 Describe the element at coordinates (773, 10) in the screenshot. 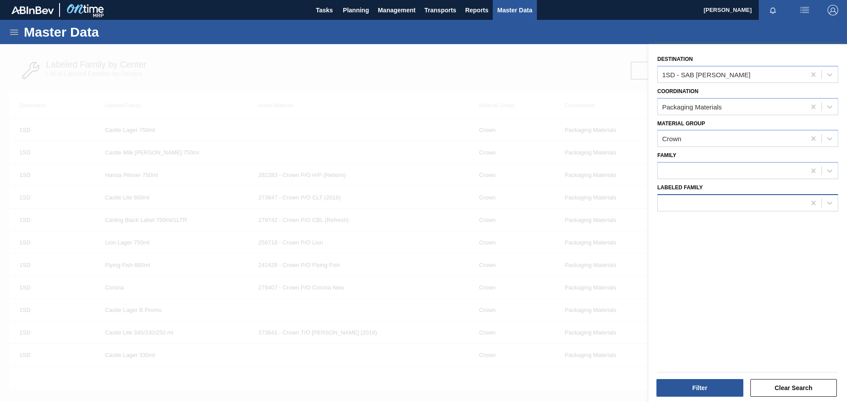

I see `button: Notifications` at that location.